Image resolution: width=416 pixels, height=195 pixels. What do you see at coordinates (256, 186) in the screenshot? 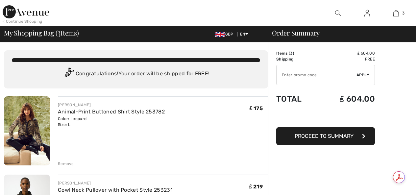
I see `span: ₤ 219` at bounding box center [256, 186].